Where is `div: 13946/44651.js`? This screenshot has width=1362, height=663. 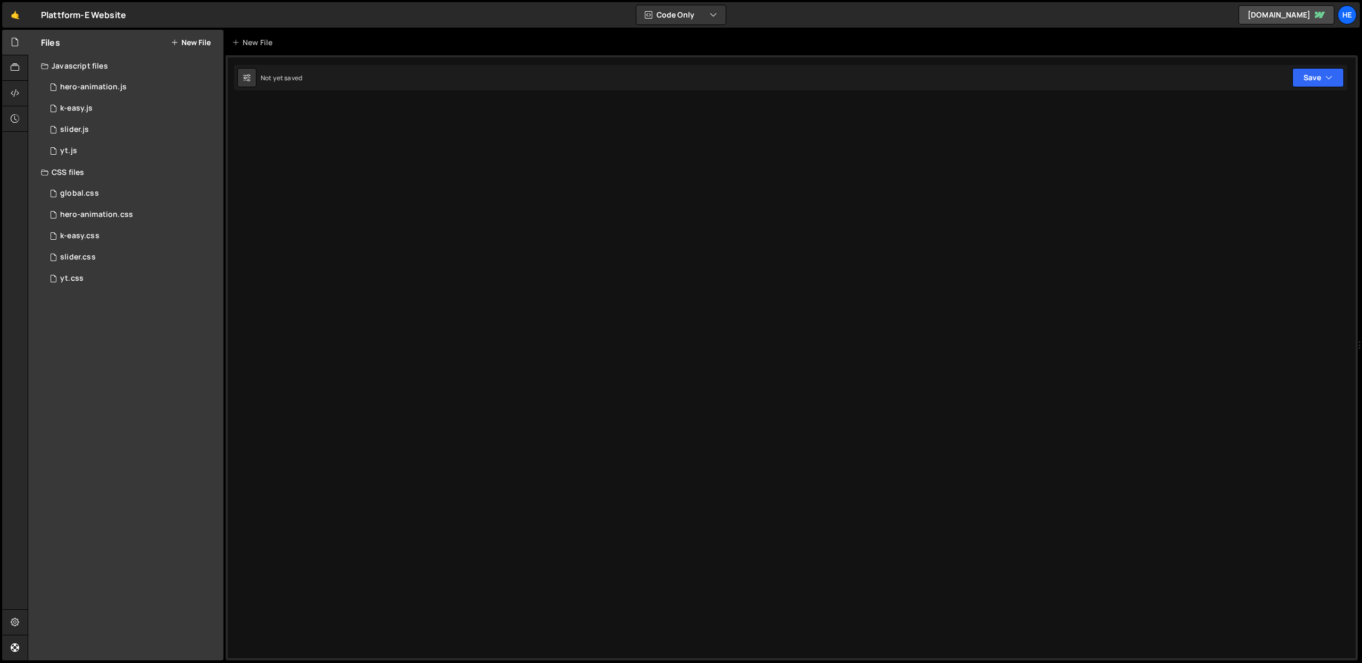
div: 13946/44651.js is located at coordinates (132, 109).